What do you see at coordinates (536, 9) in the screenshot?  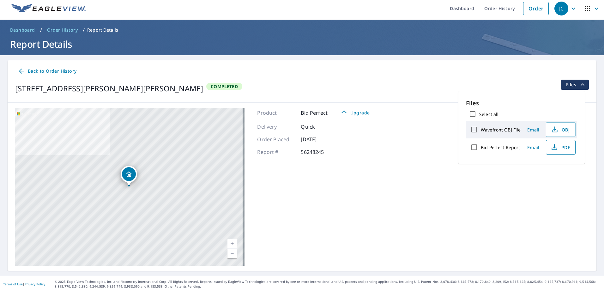 I see `a: Order` at bounding box center [536, 9].